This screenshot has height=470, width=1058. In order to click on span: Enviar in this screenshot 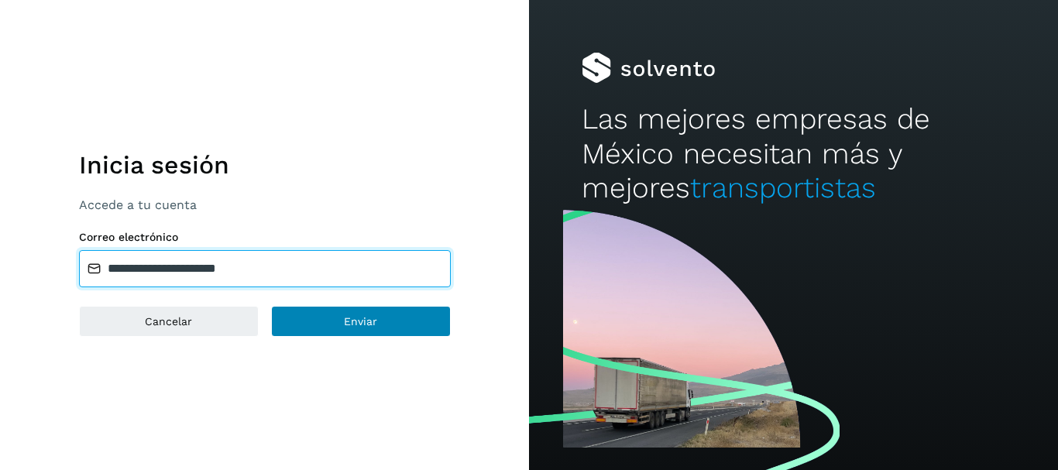, I will do `click(360, 321)`.